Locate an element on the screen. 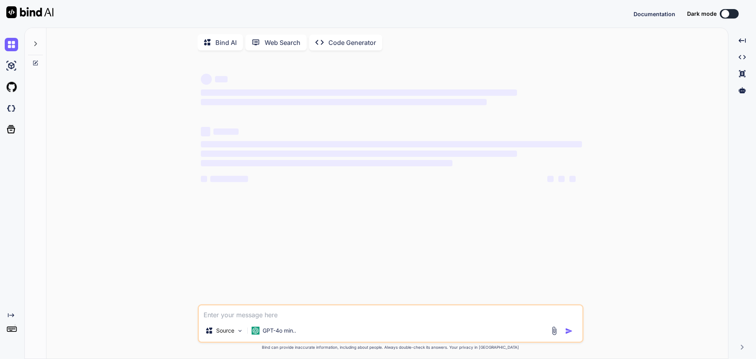 Image resolution: width=756 pixels, height=359 pixels. p: Code Generator is located at coordinates (352, 43).